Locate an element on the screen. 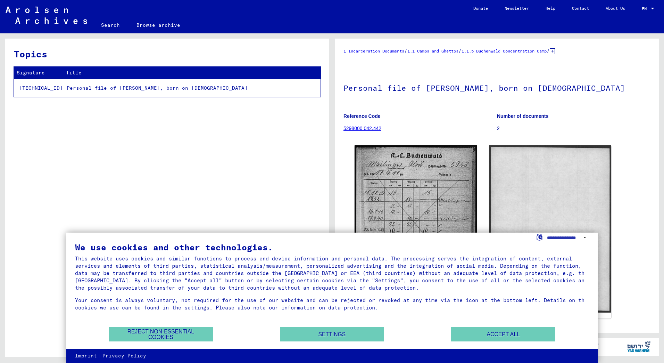 This screenshot has width=664, height=363. button: Accept all is located at coordinates (503, 334).